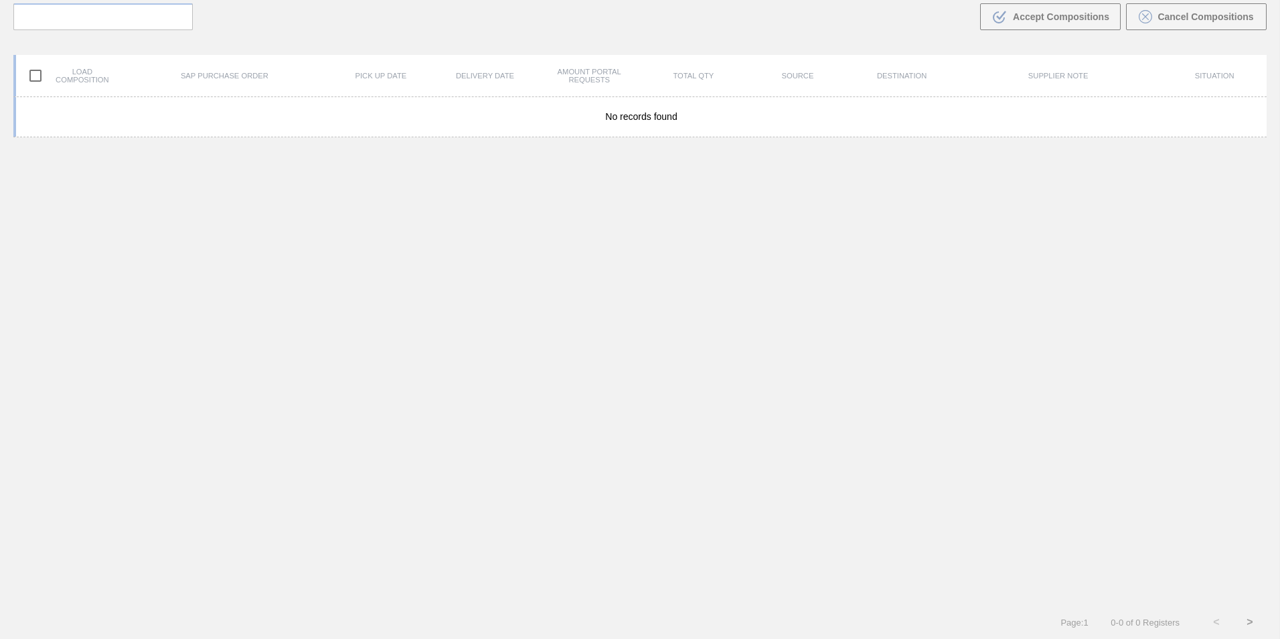 This screenshot has width=1280, height=639. What do you see at coordinates (1144, 622) in the screenshot?
I see `span: 0 - 0 of 0 Registers` at bounding box center [1144, 622].